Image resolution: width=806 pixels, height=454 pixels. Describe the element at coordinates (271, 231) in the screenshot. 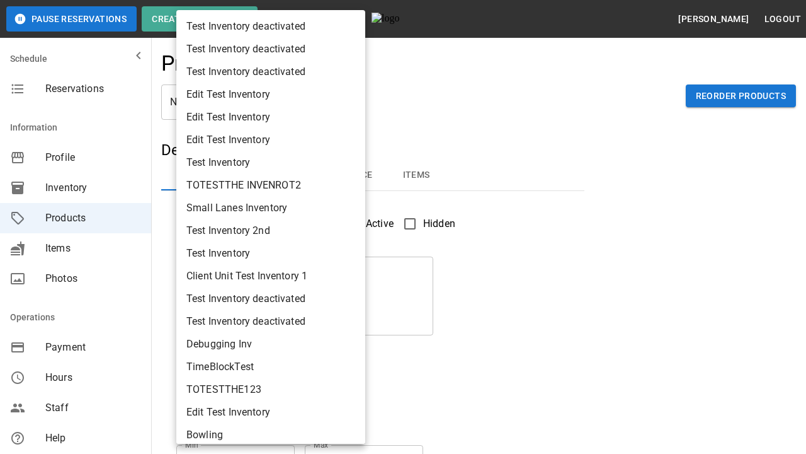

I see `li: Test Inventory 2nd` at that location.